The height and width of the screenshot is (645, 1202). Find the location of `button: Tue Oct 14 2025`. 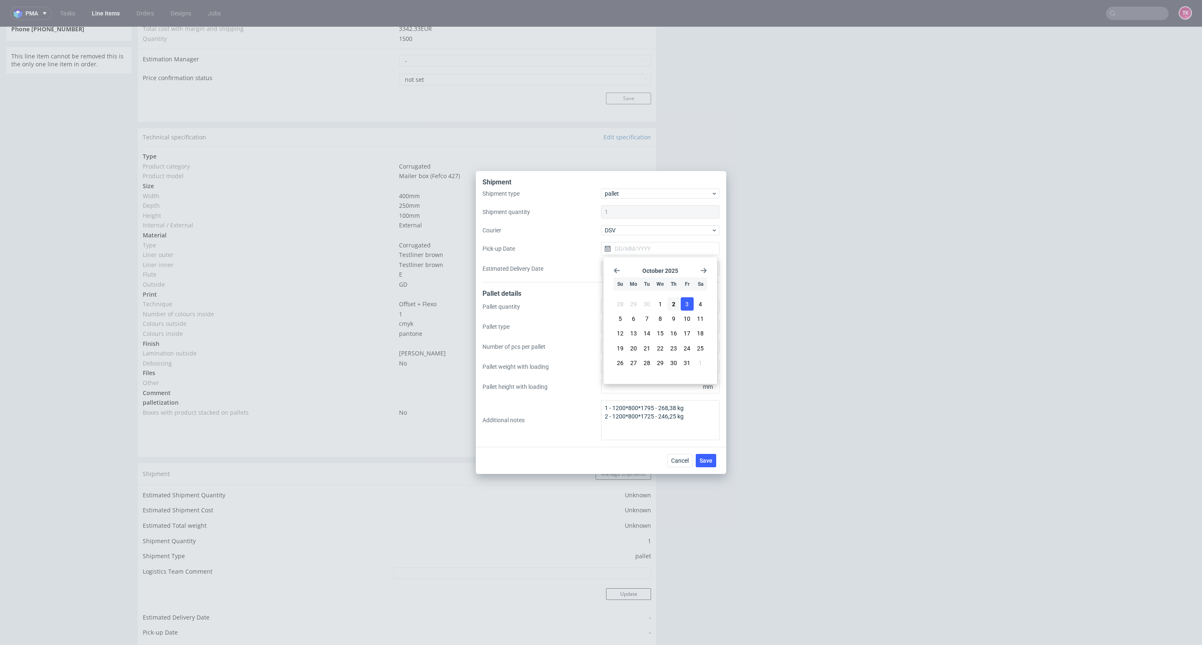

button: Tue Oct 14 2025 is located at coordinates (647, 334).